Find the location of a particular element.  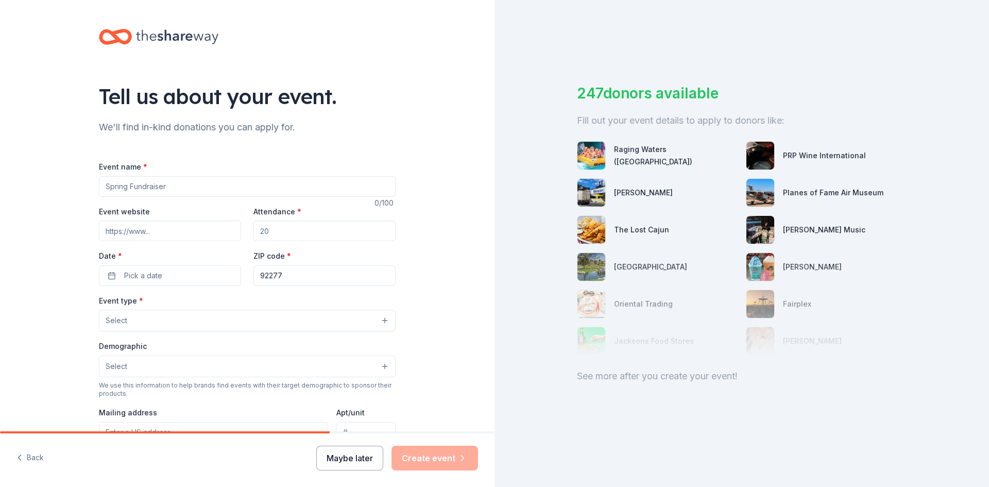

label: Event type is located at coordinates (121, 301).